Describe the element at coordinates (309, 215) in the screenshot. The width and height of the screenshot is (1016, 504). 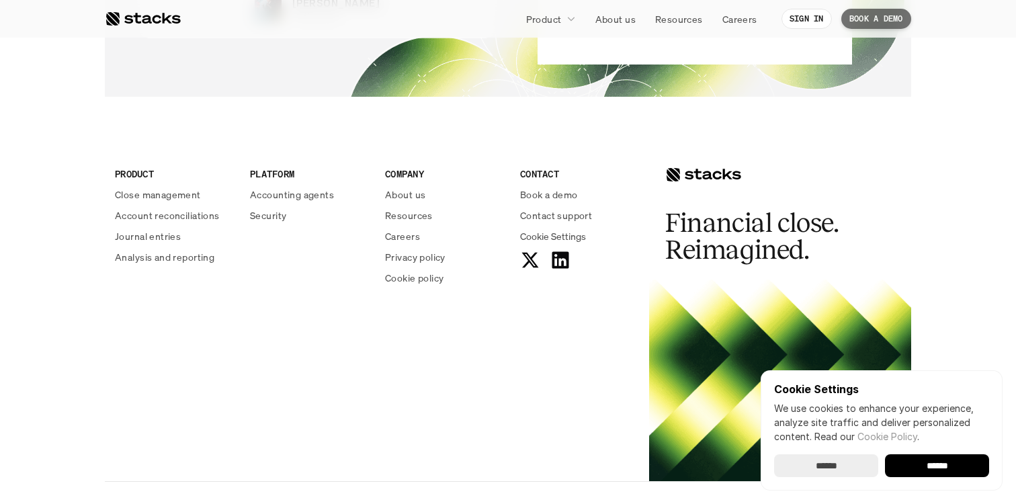
I see `a: Security` at that location.